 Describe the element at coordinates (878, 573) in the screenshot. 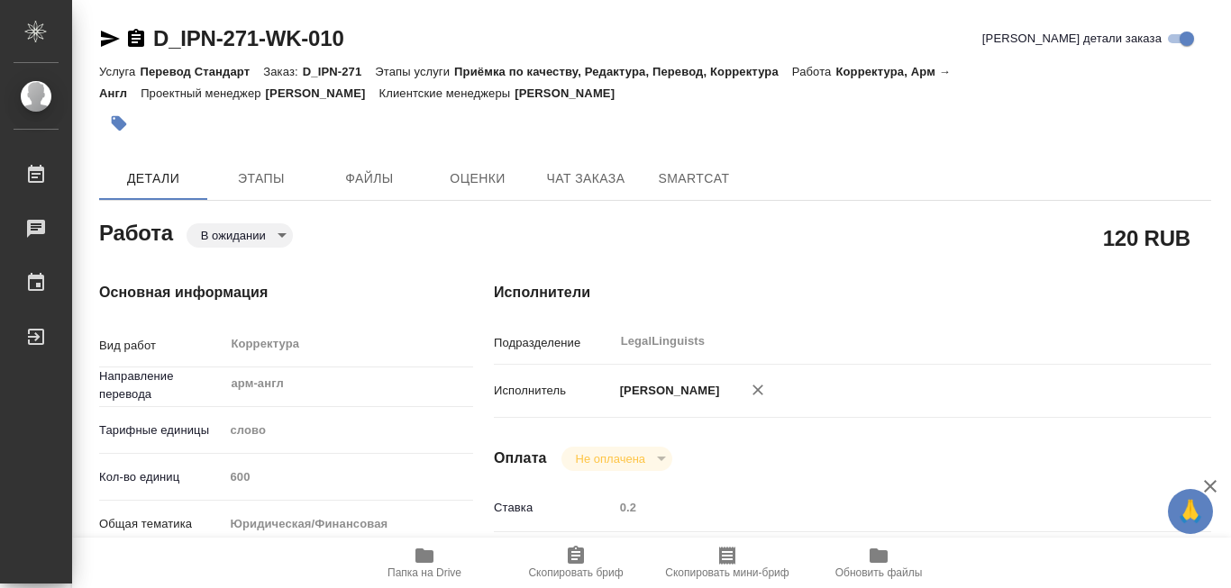

I see `span: Обновить файлы` at that location.